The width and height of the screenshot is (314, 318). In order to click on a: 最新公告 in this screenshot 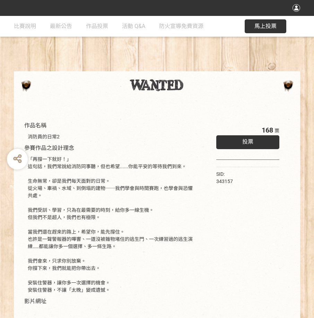, I will do `click(61, 26)`.